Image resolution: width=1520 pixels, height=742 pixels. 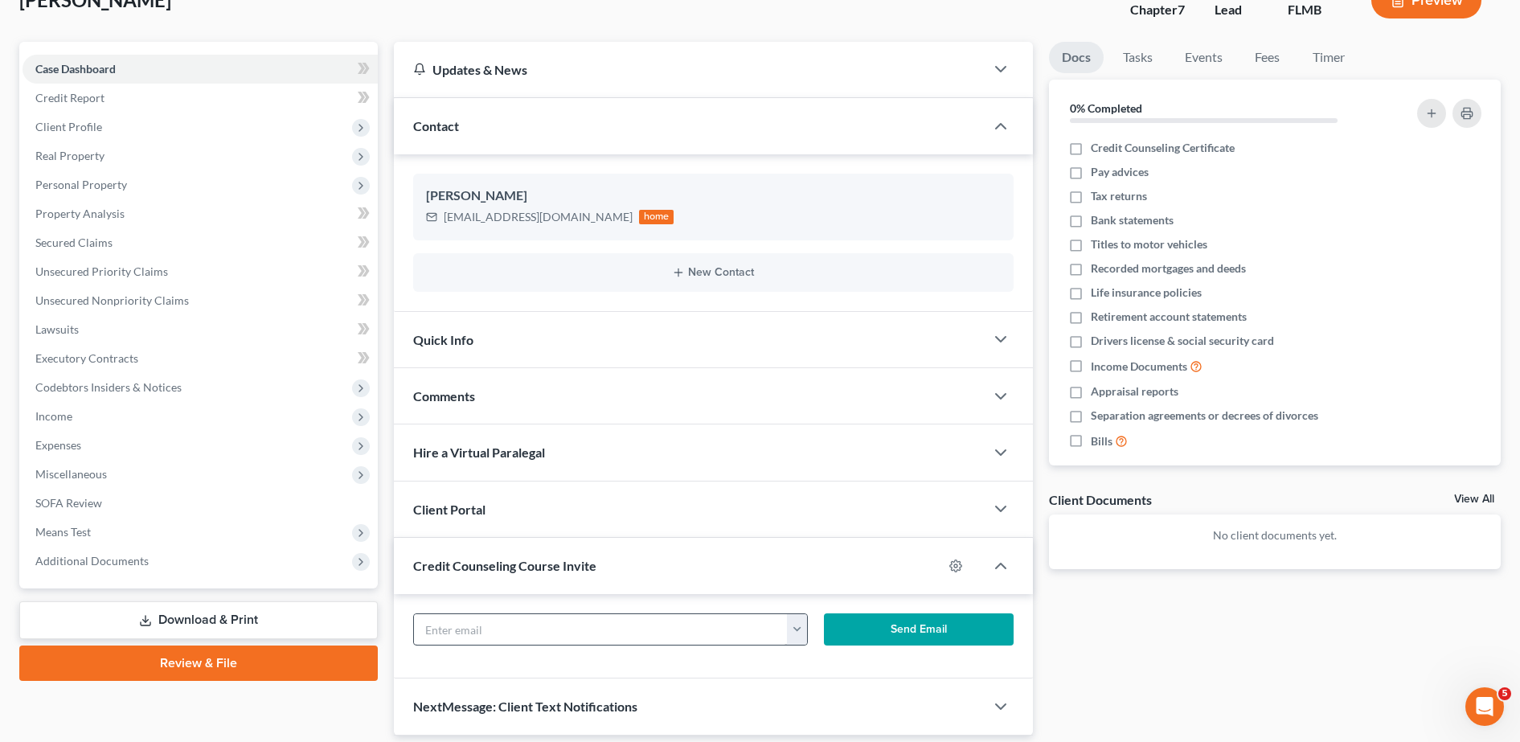 What do you see at coordinates (1329, 57) in the screenshot?
I see `a: Timer` at bounding box center [1329, 57].